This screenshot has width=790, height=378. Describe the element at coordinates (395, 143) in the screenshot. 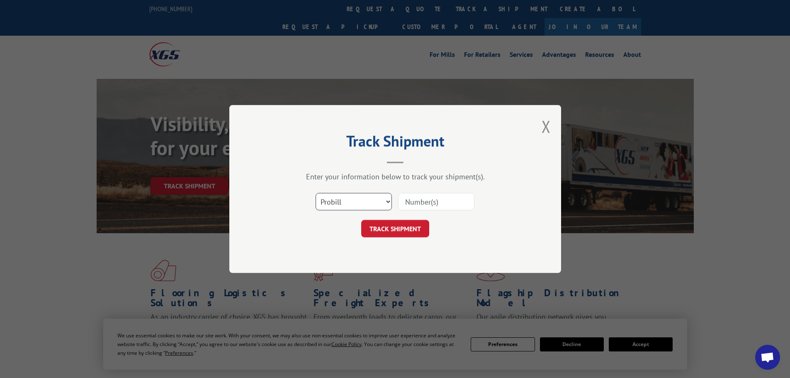

I see `h2: Track Shipment` at that location.